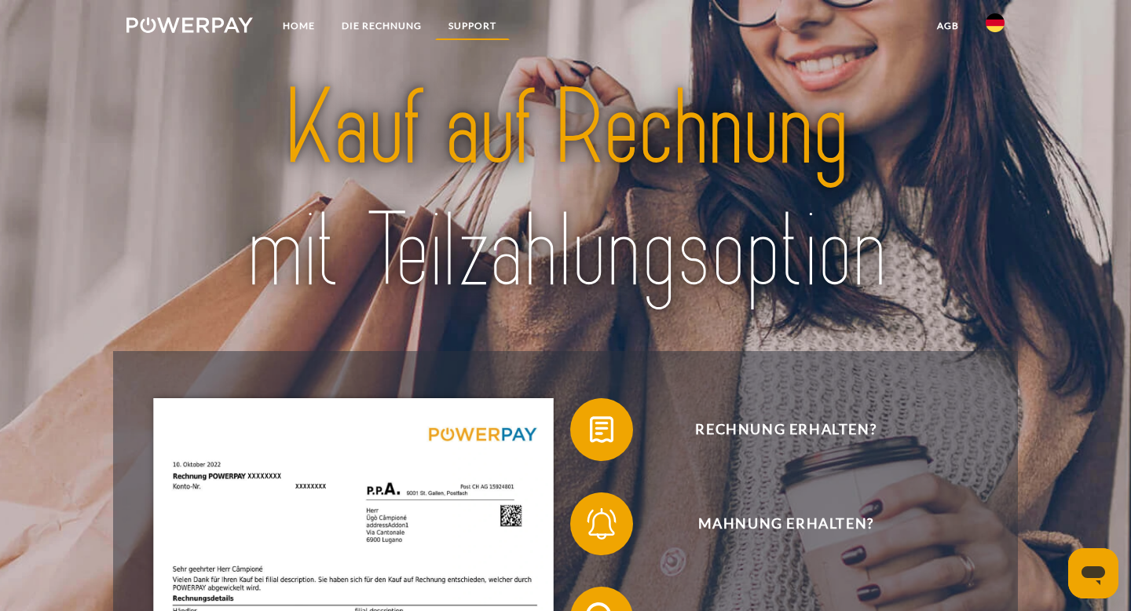  I want to click on img: logo-powerpay-white.svg, so click(189, 25).